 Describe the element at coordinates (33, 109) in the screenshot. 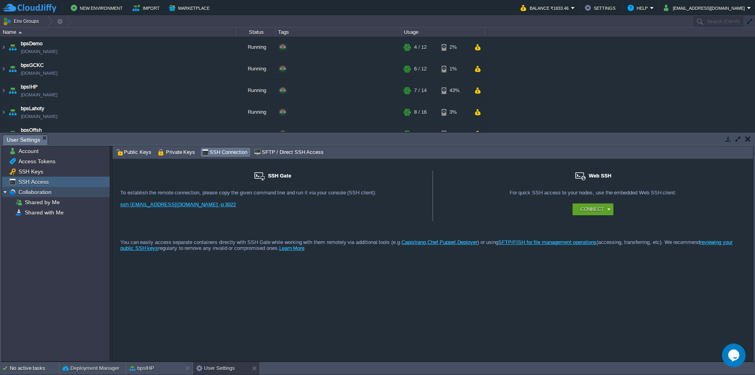

I see `a: bpsLahoty` at that location.